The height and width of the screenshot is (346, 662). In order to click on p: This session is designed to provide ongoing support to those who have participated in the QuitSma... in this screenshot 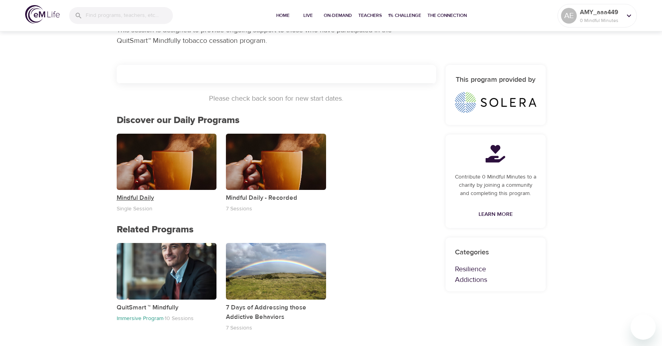, I will do `click(264, 35)`.